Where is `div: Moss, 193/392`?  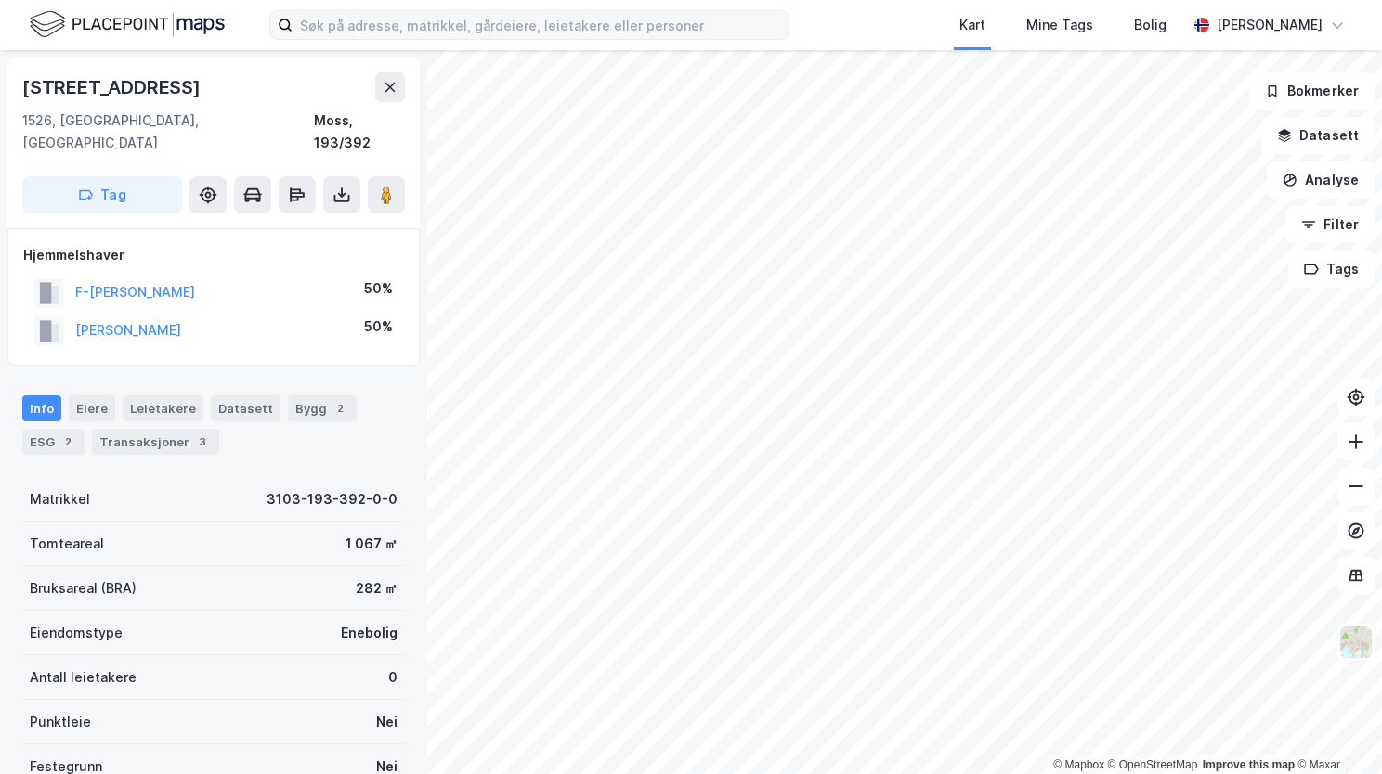 div: Moss, 193/392 is located at coordinates (359, 132).